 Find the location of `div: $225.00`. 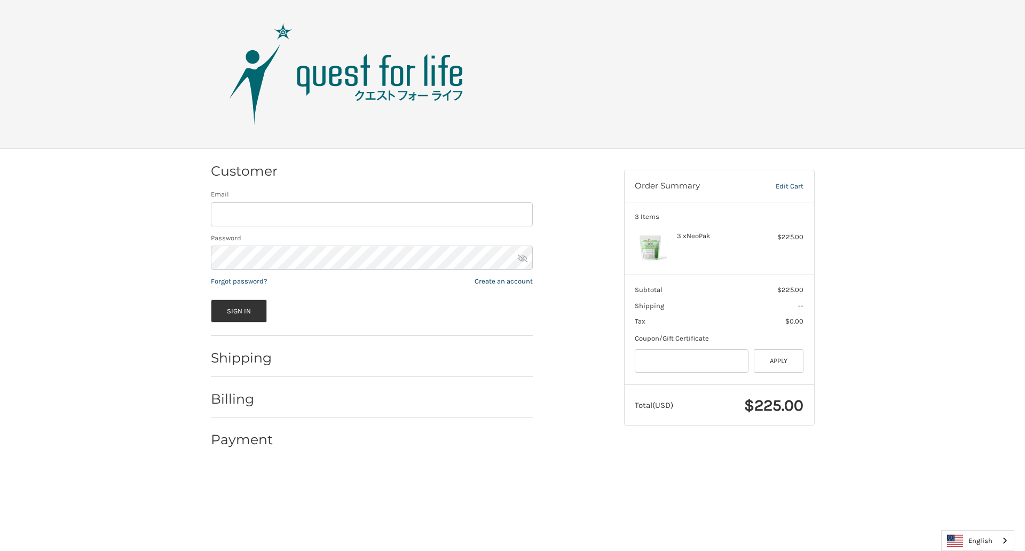

div: $225.00 is located at coordinates (782, 237).